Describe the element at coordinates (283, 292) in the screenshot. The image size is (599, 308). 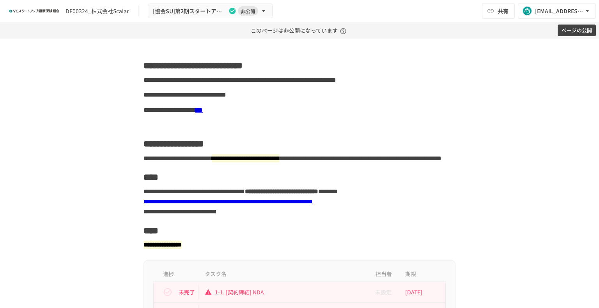
I see `p: 1-1. [契約締結] NDA` at that location.